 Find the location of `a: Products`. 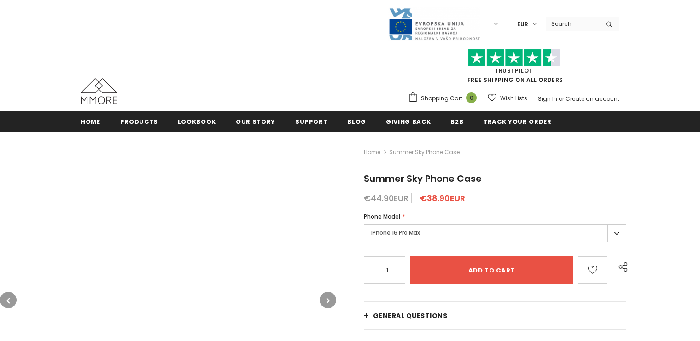

a: Products is located at coordinates (139, 121).